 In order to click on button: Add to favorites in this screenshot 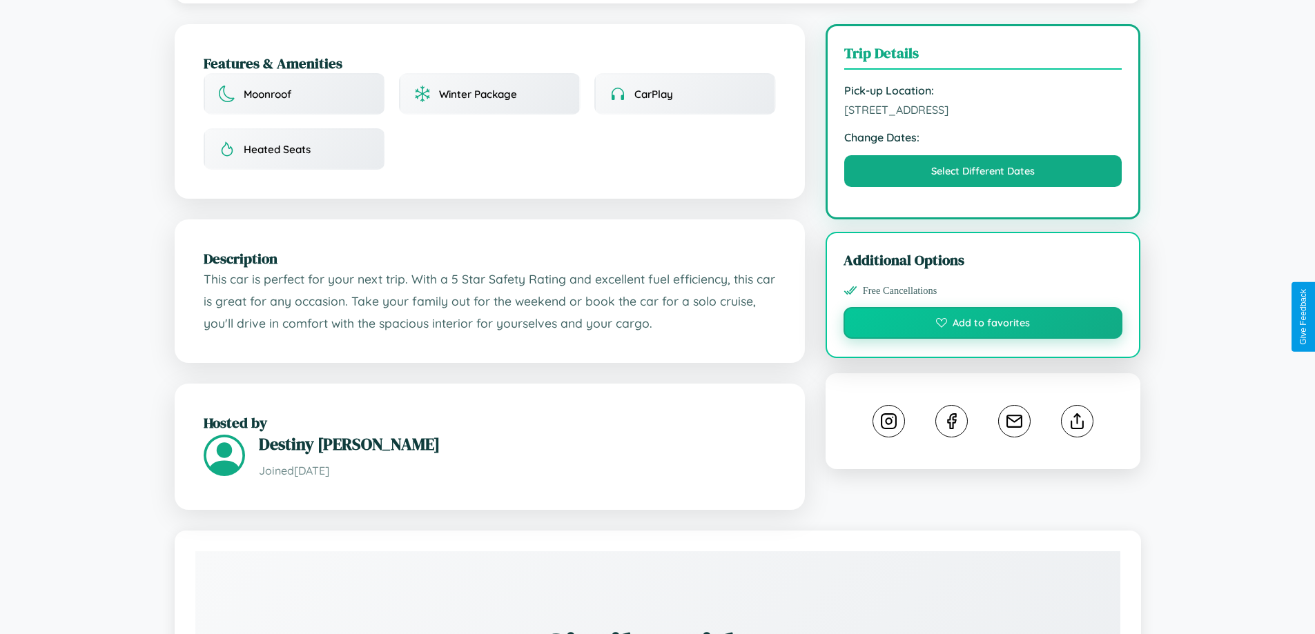, I will do `click(983, 323)`.